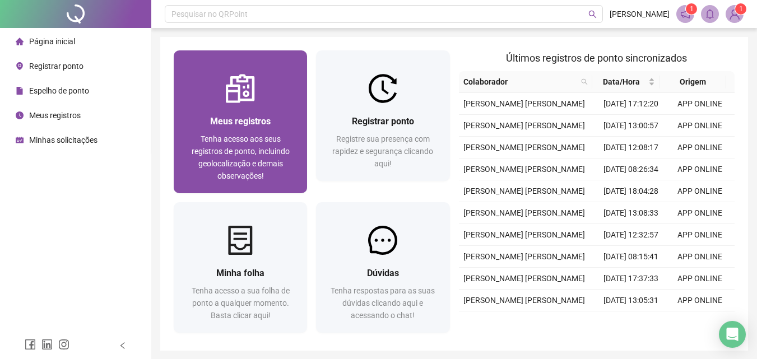 This screenshot has width=757, height=359. I want to click on sup: Atualize o seu contato no menu Meus Dados, so click(741, 9).